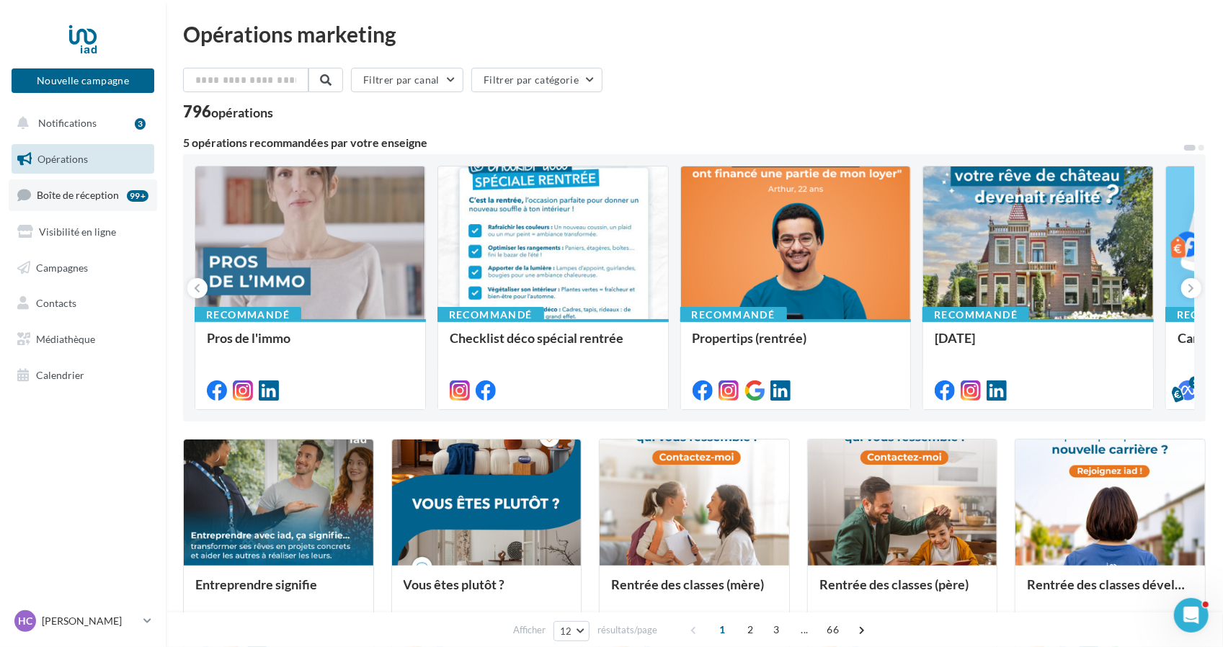  Describe the element at coordinates (140, 124) in the screenshot. I see `div: 3` at that location.